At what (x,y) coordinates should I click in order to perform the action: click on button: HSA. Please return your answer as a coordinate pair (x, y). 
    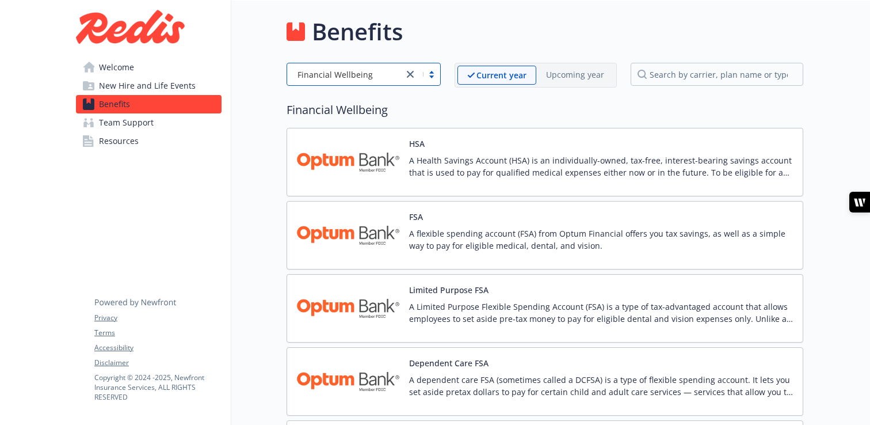
    Looking at the image, I should click on (417, 143).